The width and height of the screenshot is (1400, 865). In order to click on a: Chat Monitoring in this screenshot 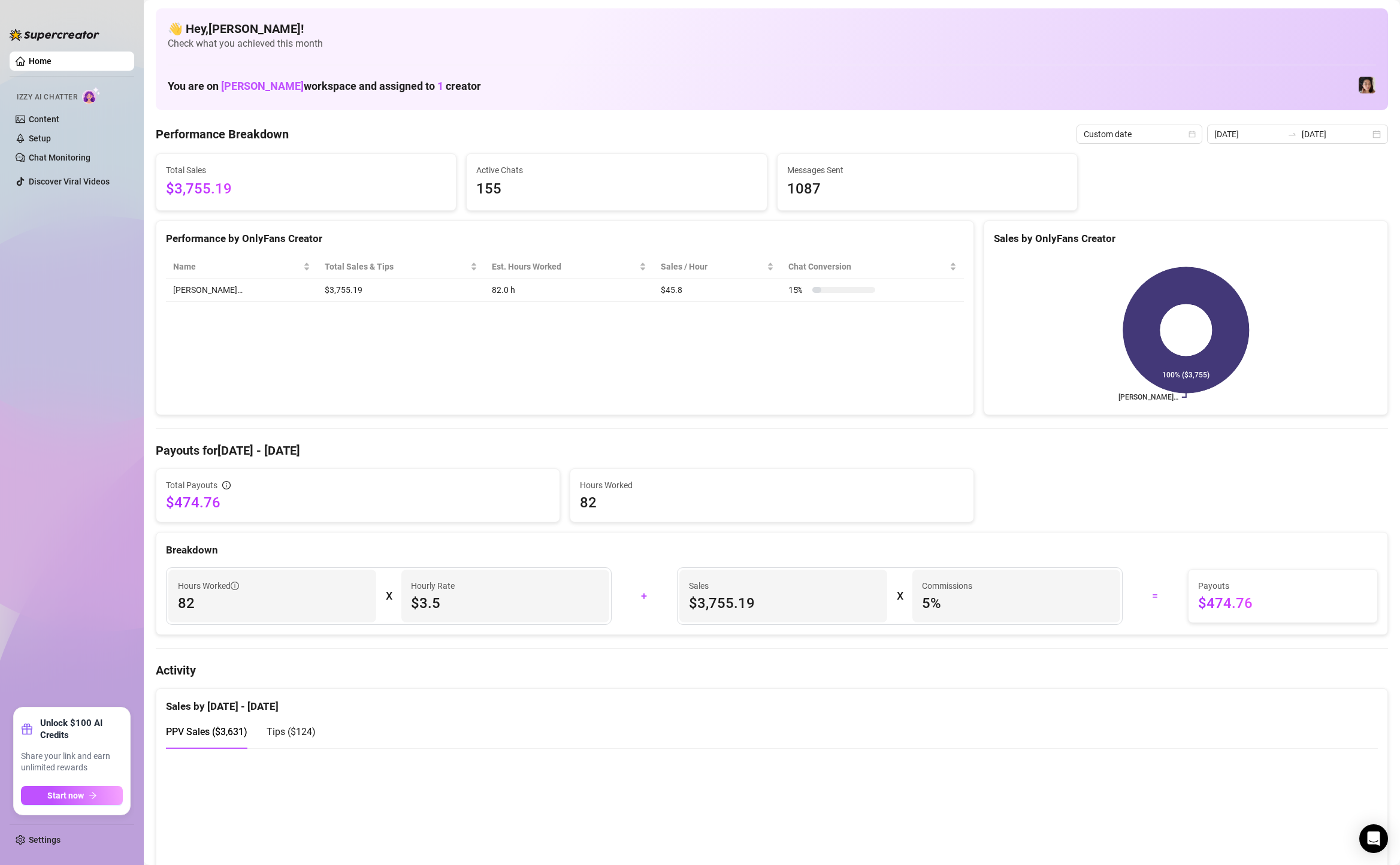, I will do `click(59, 158)`.